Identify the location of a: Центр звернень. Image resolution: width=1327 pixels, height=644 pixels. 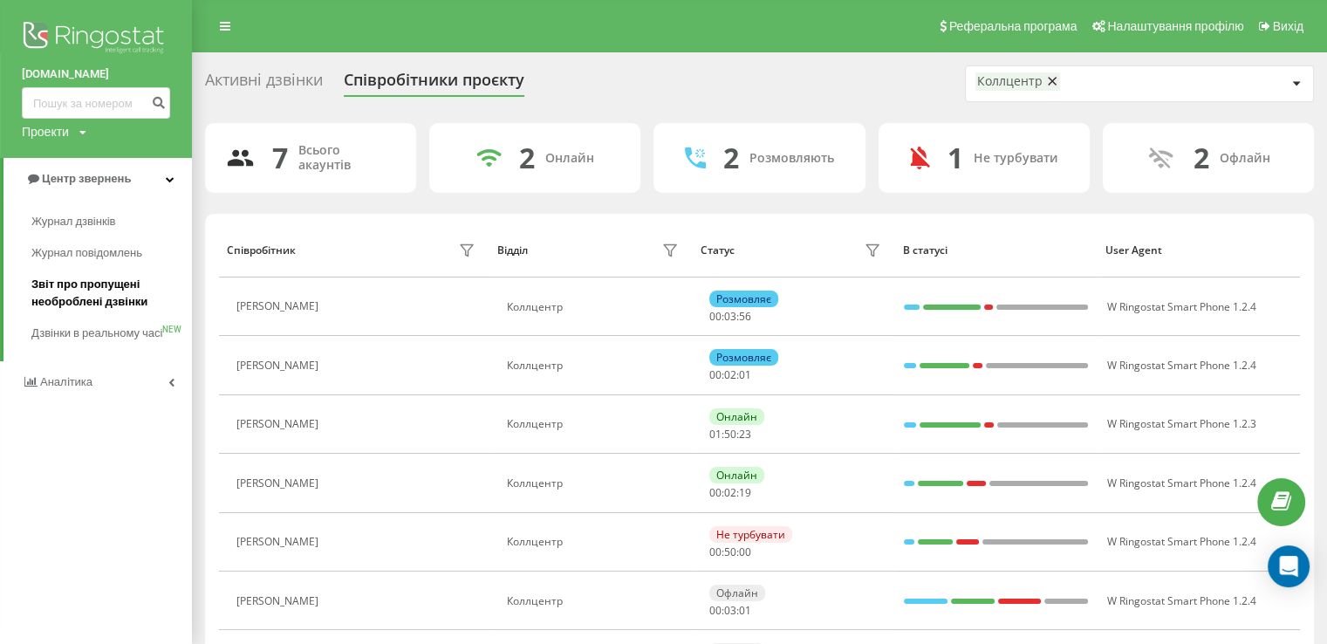
(98, 179).